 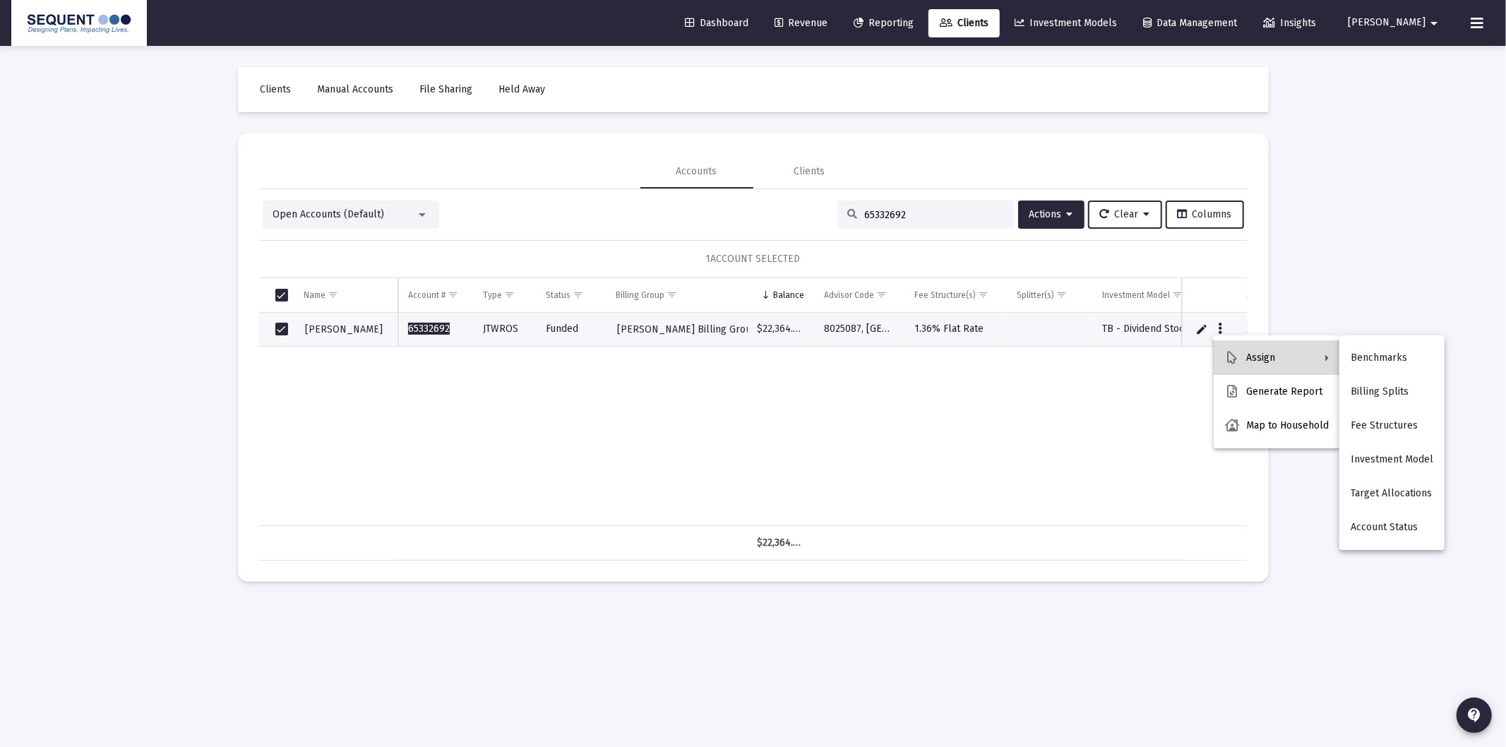 I want to click on button: Assign, so click(x=1277, y=358).